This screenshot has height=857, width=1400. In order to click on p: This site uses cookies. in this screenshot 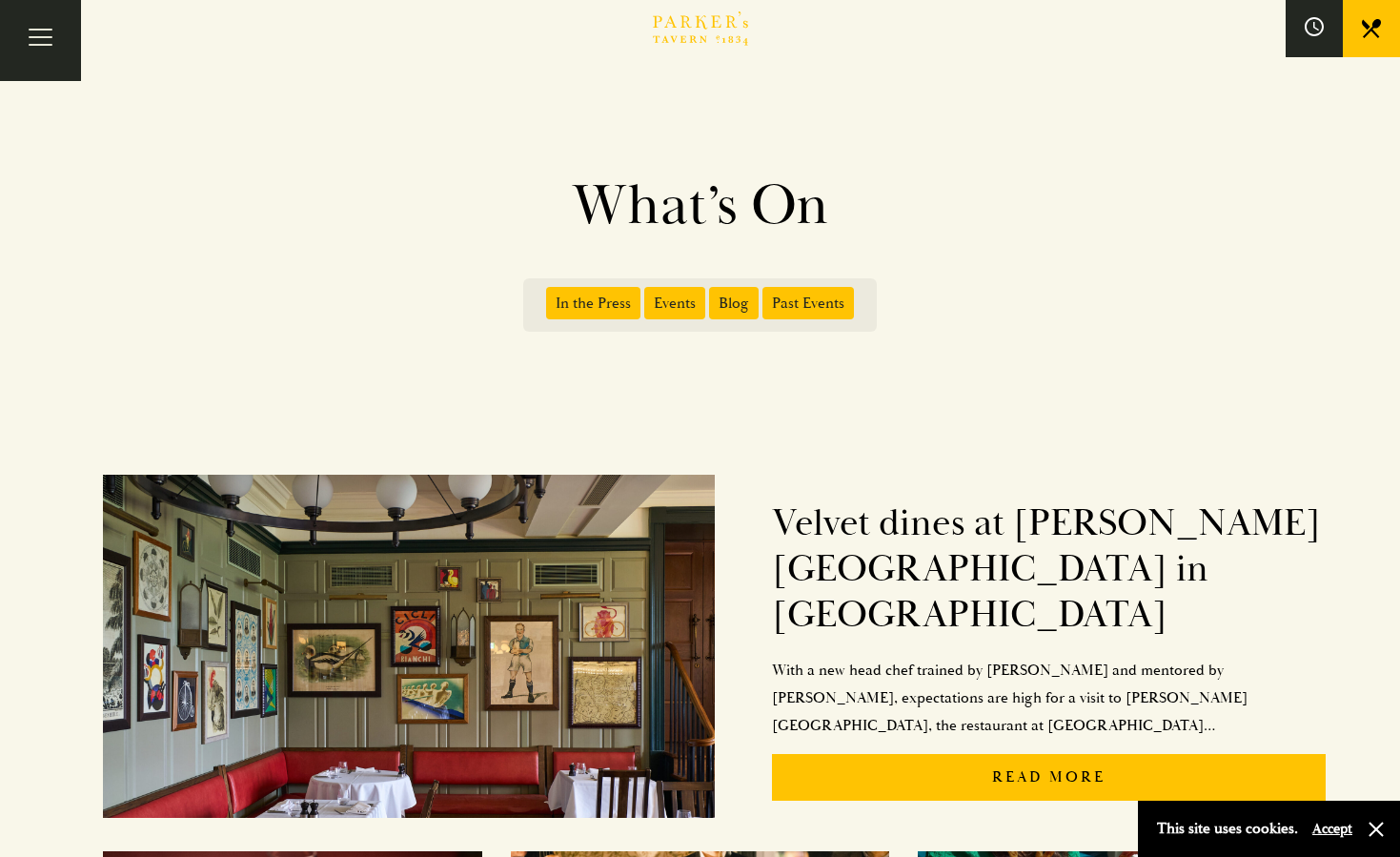, I will do `click(1228, 828)`.